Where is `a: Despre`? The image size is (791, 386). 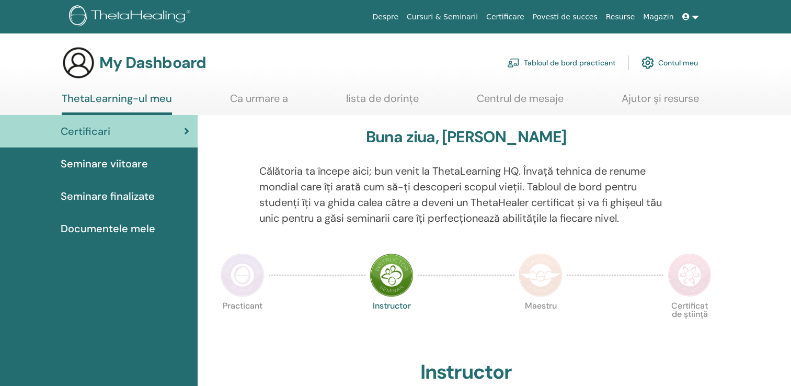 a: Despre is located at coordinates (385, 17).